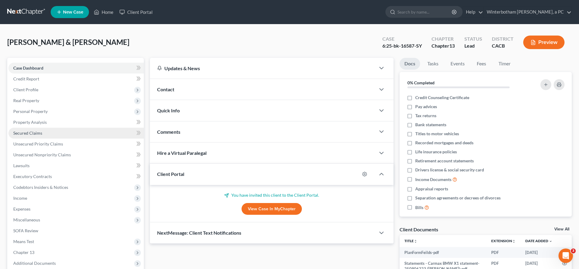 This screenshot has height=269, width=579. Describe the element at coordinates (445, 161) in the screenshot. I see `span: Retirement account statements` at that location.